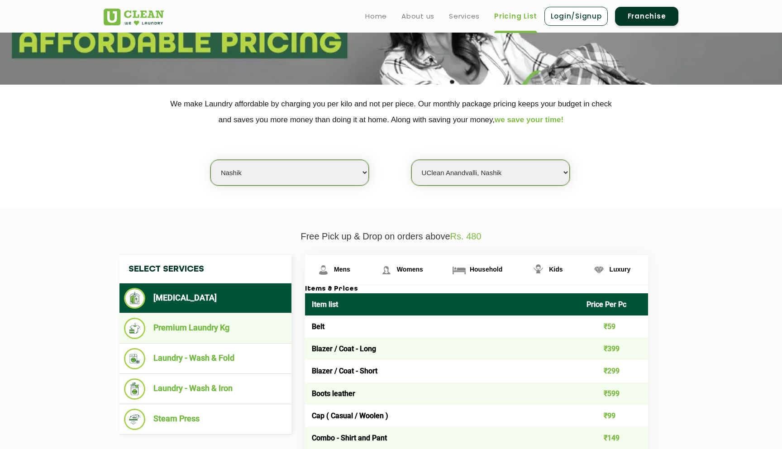 The width and height of the screenshot is (782, 449). Describe the element at coordinates (342, 269) in the screenshot. I see `span: Mens` at that location.